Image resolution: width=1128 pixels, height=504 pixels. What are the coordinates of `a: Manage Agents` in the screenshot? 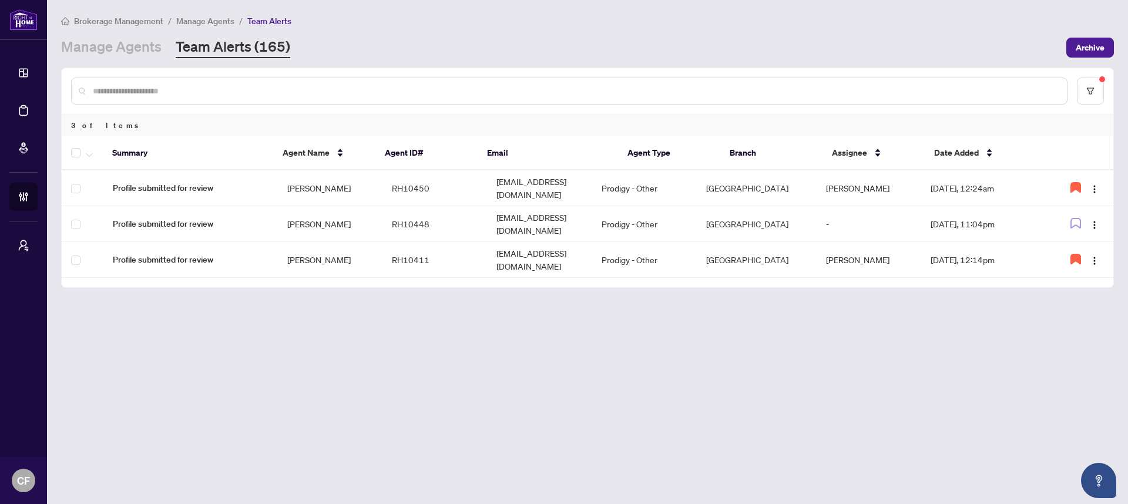 It's located at (111, 48).